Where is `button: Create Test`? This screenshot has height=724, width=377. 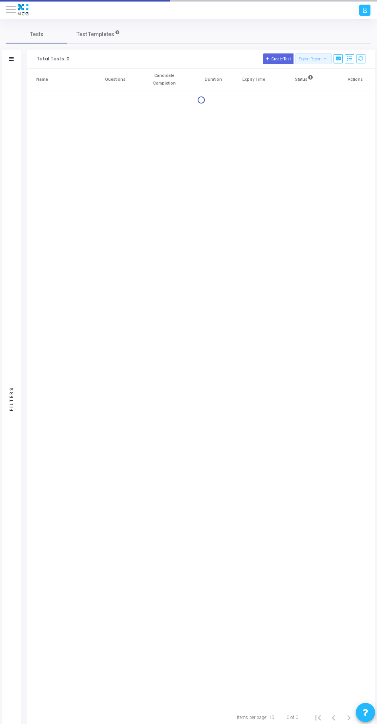
button: Create Test is located at coordinates (278, 59).